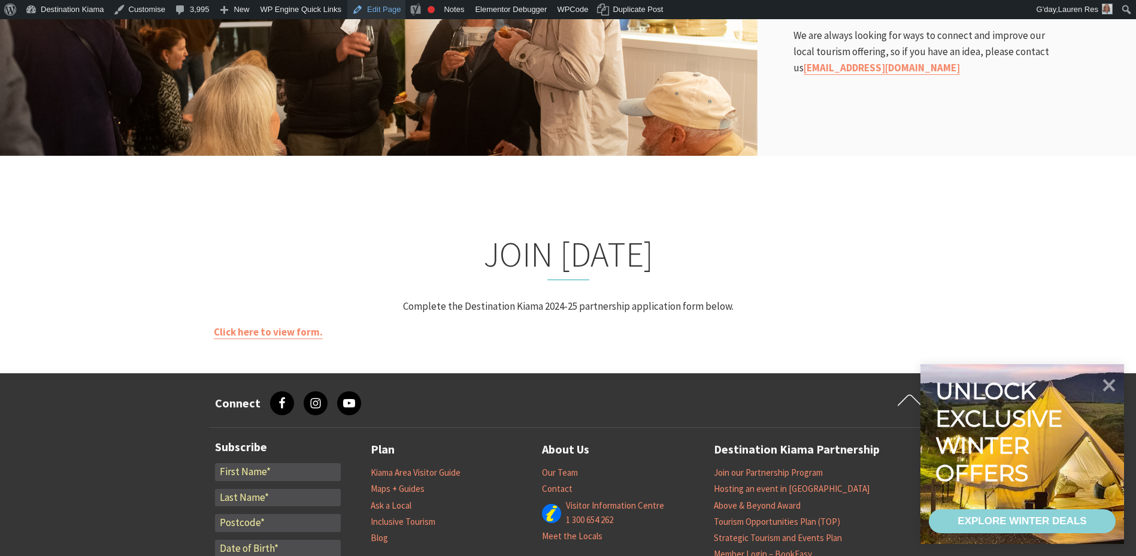 The height and width of the screenshot is (556, 1136). I want to click on a: Contact, so click(557, 489).